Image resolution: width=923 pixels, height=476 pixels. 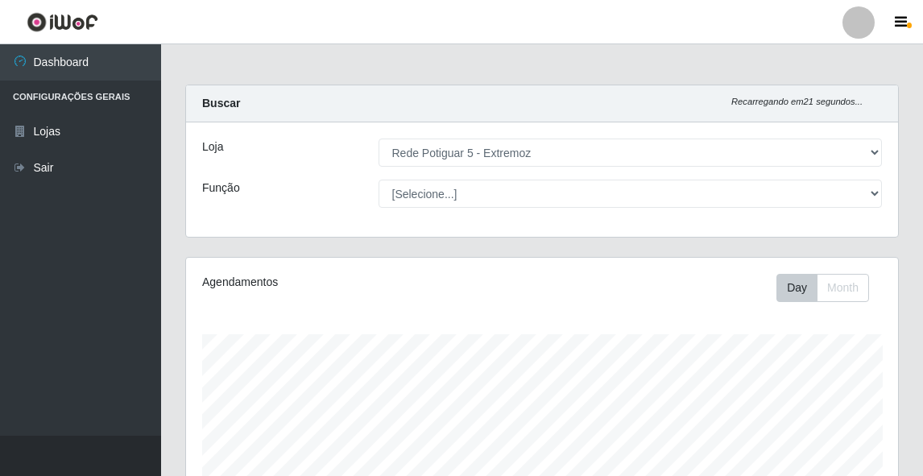 I want to click on i: Recarregando em 21 segundos..., so click(x=796, y=101).